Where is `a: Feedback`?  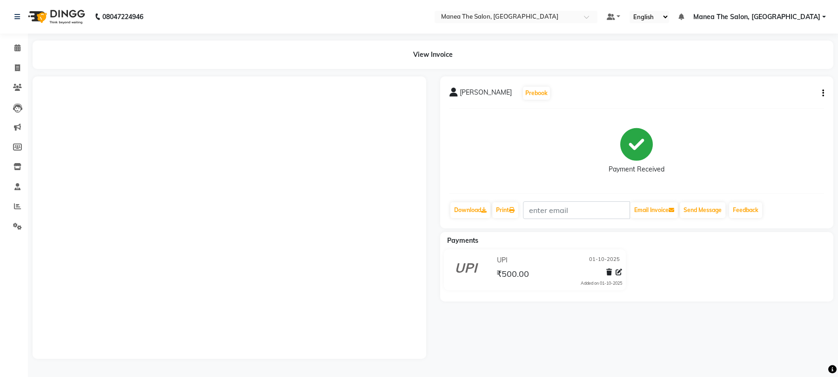
a: Feedback is located at coordinates (746, 210).